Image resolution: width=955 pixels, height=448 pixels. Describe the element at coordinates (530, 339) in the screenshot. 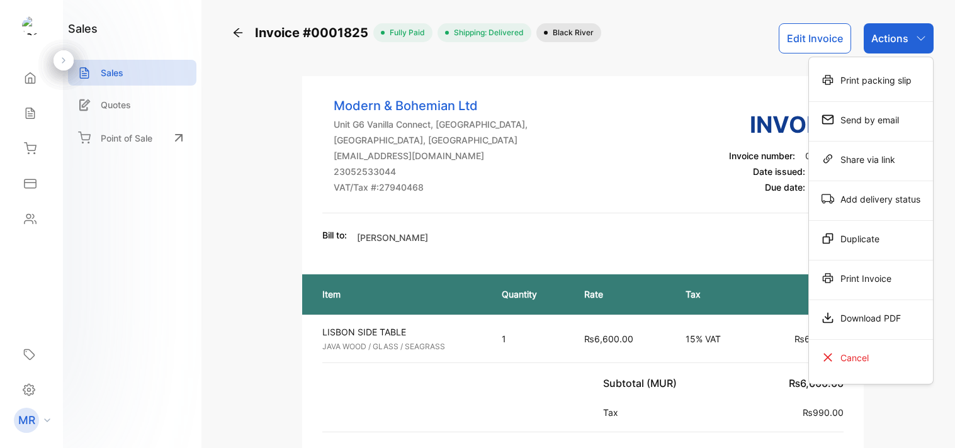

I see `p: 1` at that location.